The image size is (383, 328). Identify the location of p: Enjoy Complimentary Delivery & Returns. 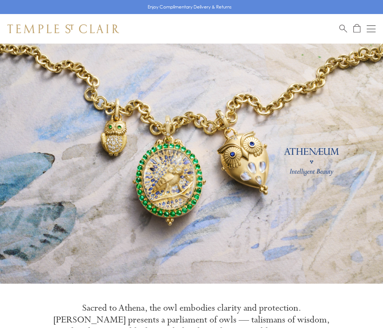
(189, 7).